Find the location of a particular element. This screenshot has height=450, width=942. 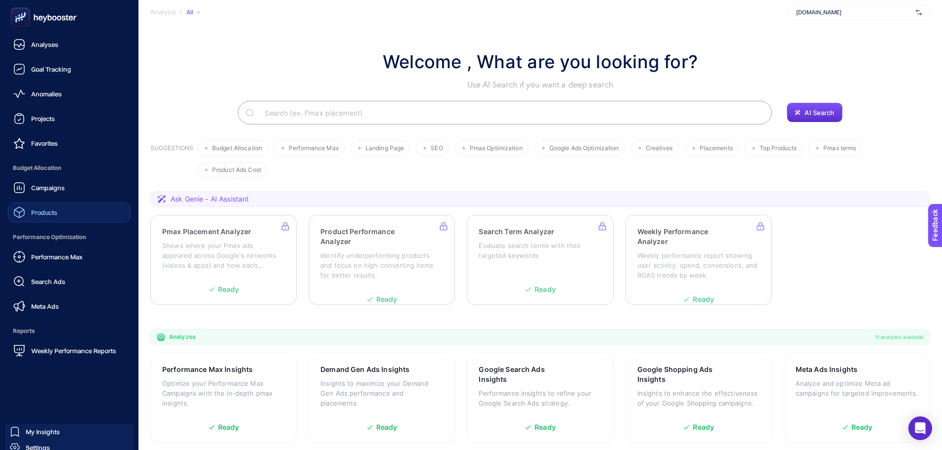

h3: Demand Gen Ads Insights is located at coordinates (365, 370).